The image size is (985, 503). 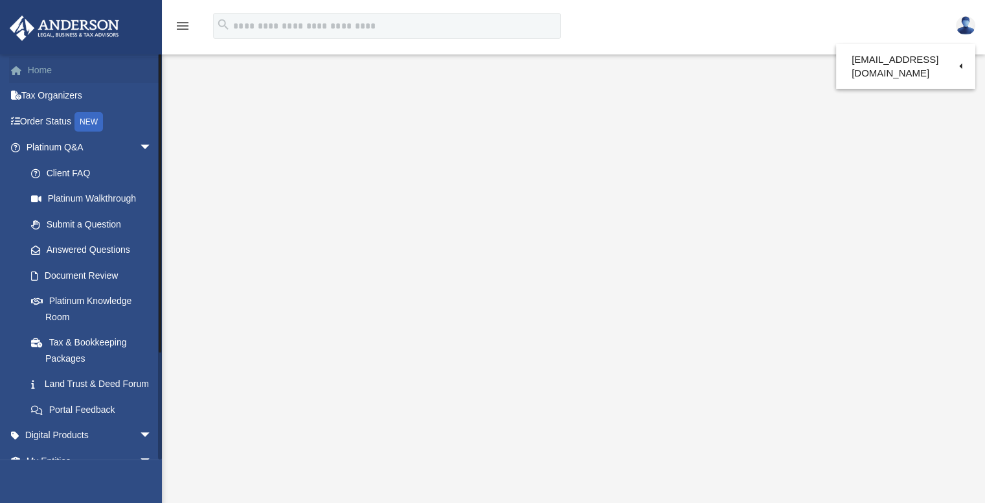 I want to click on a: Home, so click(x=90, y=70).